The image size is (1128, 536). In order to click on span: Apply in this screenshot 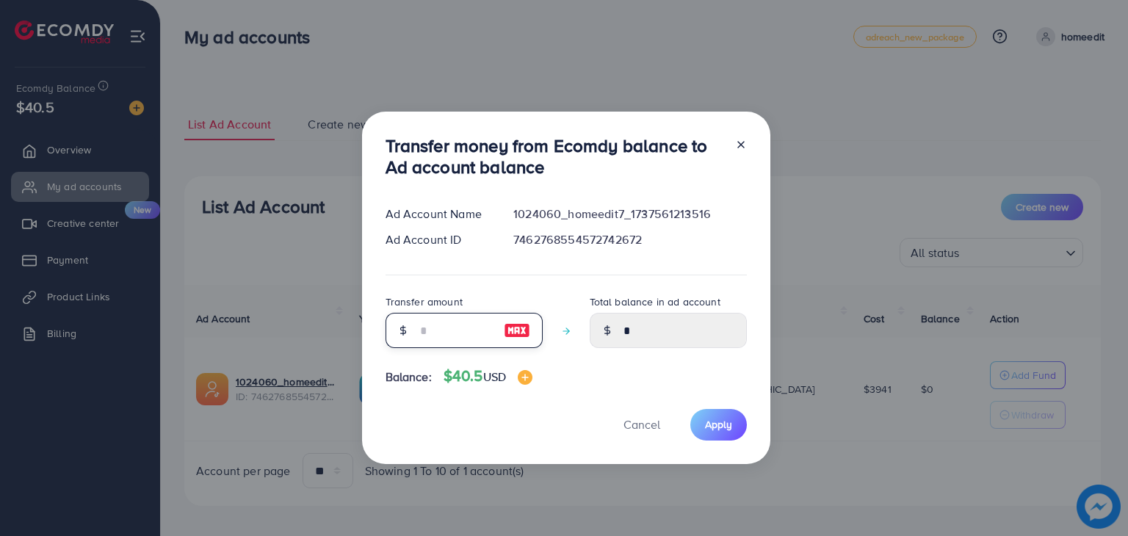, I will do `click(718, 425)`.